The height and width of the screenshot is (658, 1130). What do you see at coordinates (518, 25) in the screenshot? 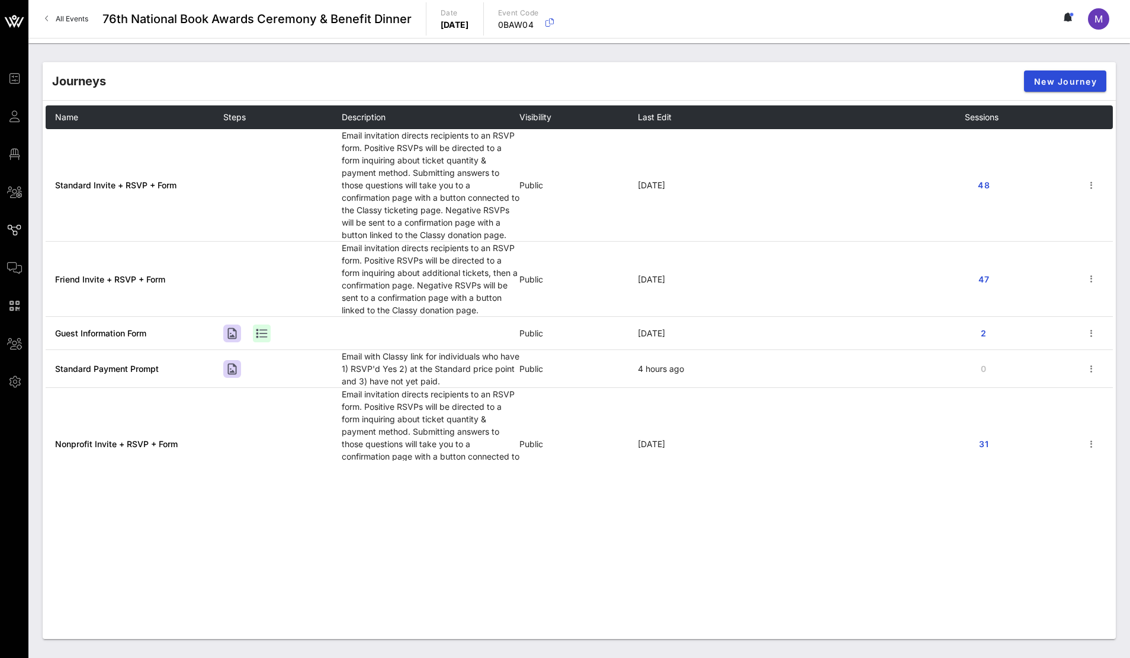
I see `p: 0BAW04` at bounding box center [518, 25].